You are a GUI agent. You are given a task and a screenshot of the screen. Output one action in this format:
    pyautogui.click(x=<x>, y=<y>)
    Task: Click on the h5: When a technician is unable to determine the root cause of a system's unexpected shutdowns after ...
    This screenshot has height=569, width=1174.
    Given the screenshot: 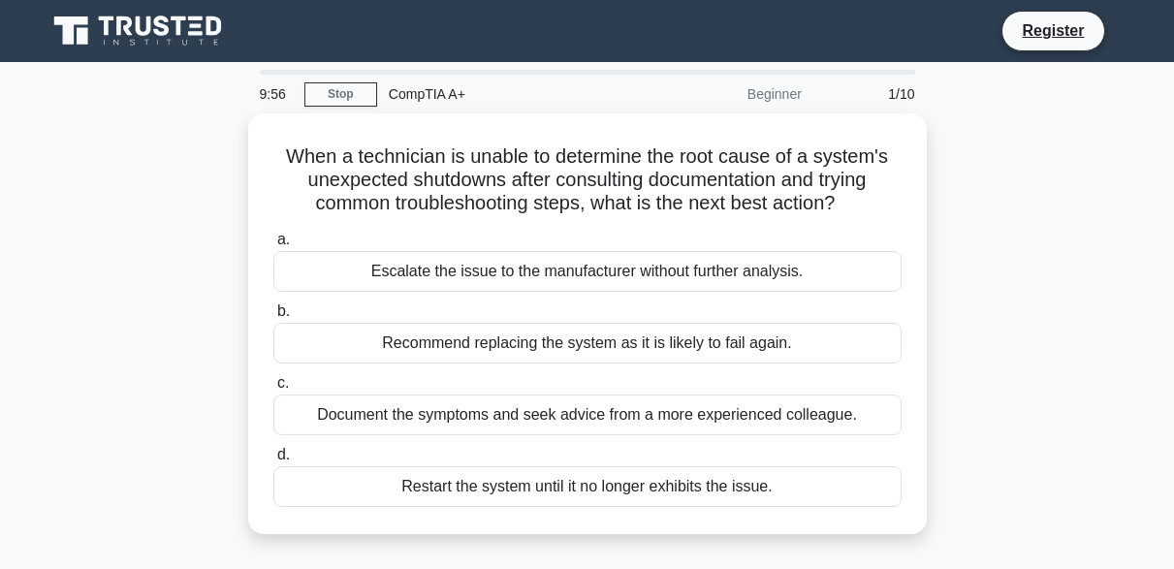 What is the action you would take?
    pyautogui.click(x=588, y=180)
    